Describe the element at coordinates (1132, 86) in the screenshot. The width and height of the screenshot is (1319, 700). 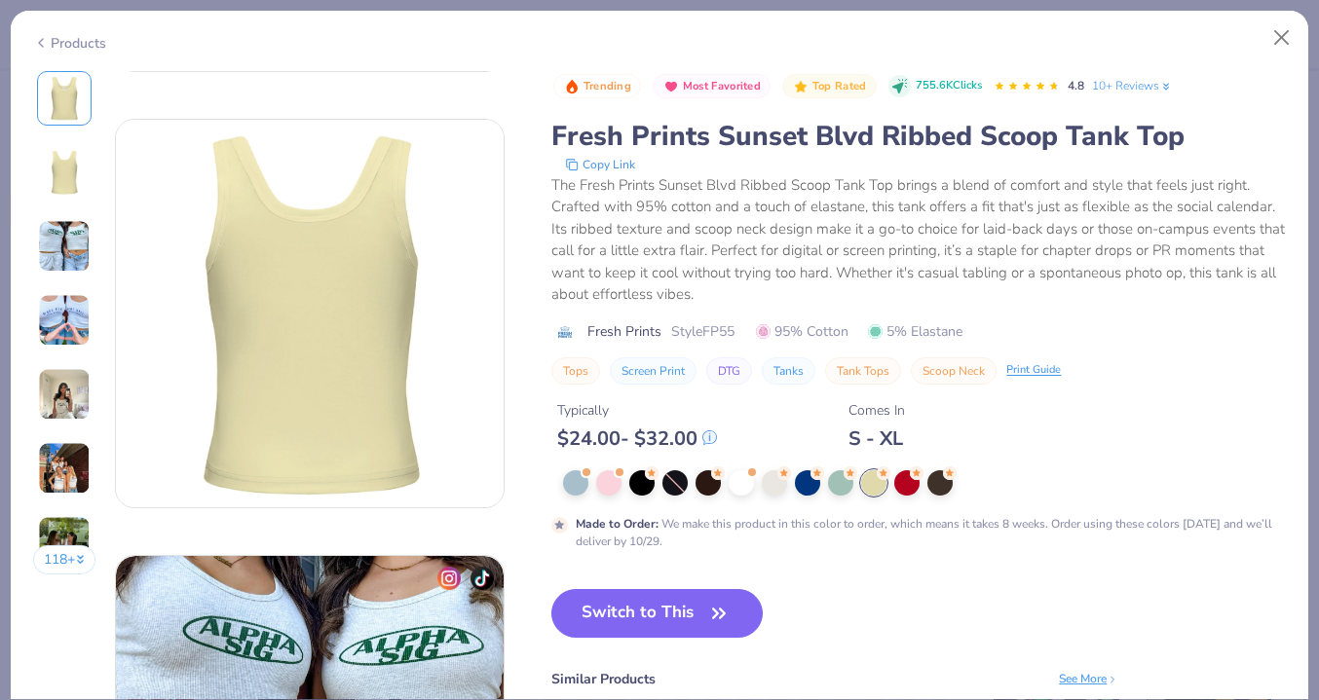
I see `a: 10+ Reviews` at that location.